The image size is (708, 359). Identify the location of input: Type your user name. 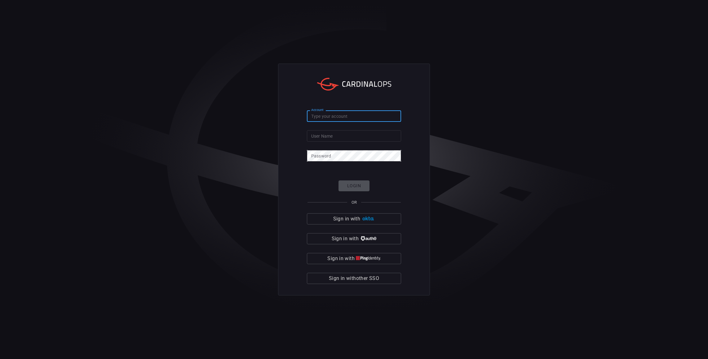
(354, 136).